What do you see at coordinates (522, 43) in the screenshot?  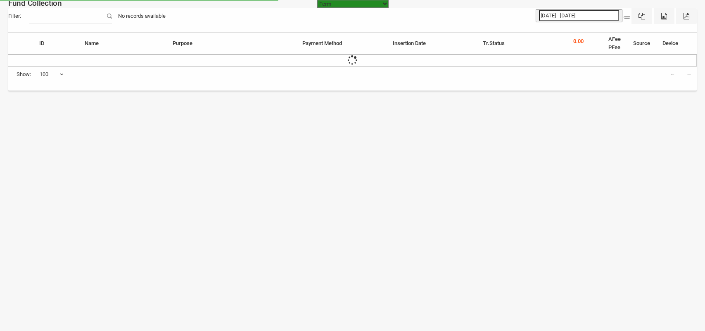 I see `th: Tr.Status` at bounding box center [522, 43].